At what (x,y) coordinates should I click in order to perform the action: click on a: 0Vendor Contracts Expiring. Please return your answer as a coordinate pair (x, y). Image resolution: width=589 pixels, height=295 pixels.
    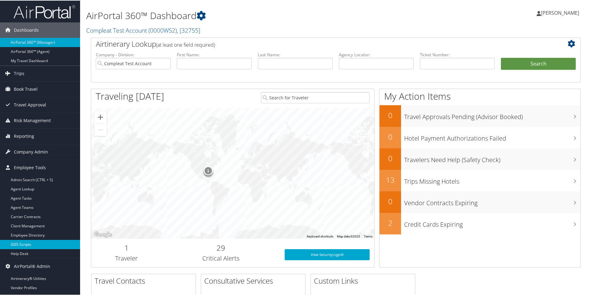
    Looking at the image, I should click on (480, 202).